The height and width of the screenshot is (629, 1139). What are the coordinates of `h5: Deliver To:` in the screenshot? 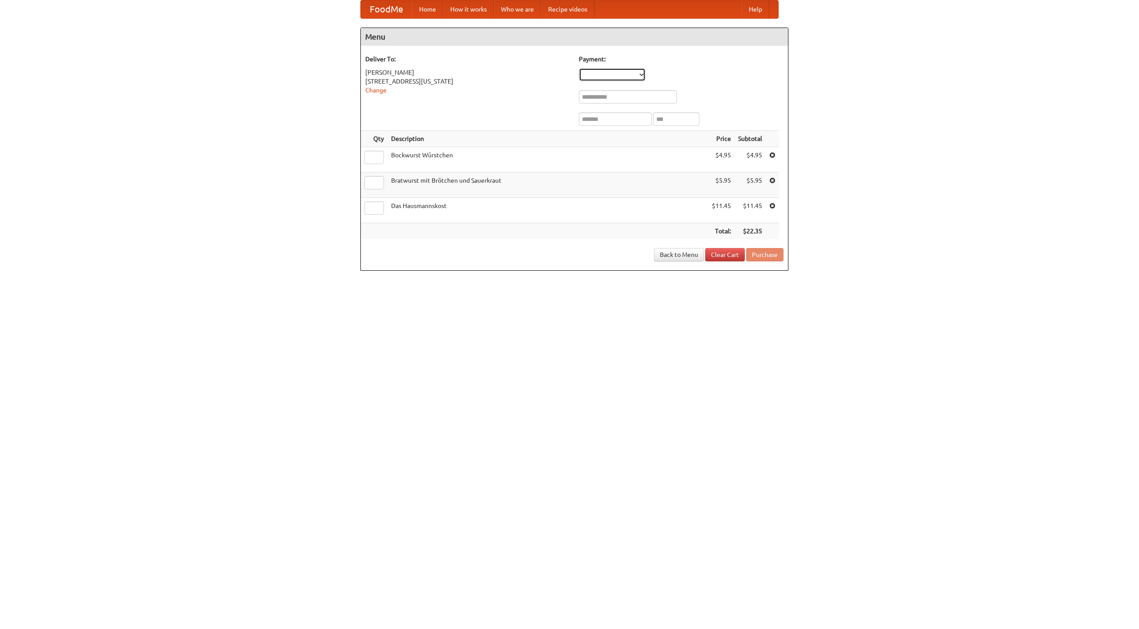 It's located at (468, 59).